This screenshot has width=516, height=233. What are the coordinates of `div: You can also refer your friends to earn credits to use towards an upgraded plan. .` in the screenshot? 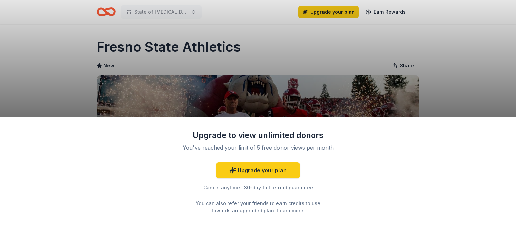 It's located at (258, 207).